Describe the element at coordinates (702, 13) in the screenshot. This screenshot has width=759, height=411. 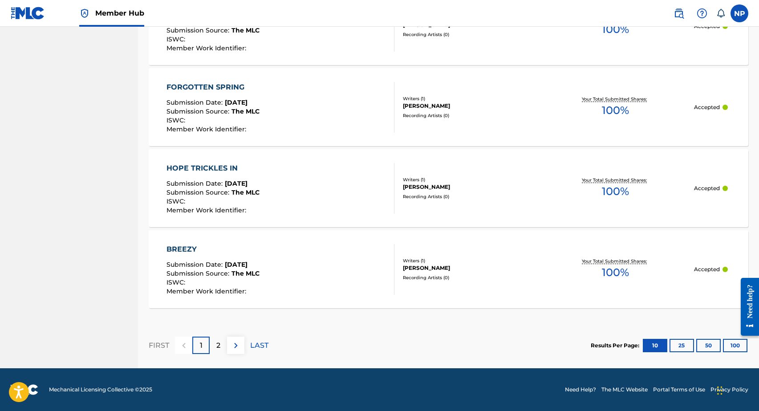
I see `div: Help` at that location.